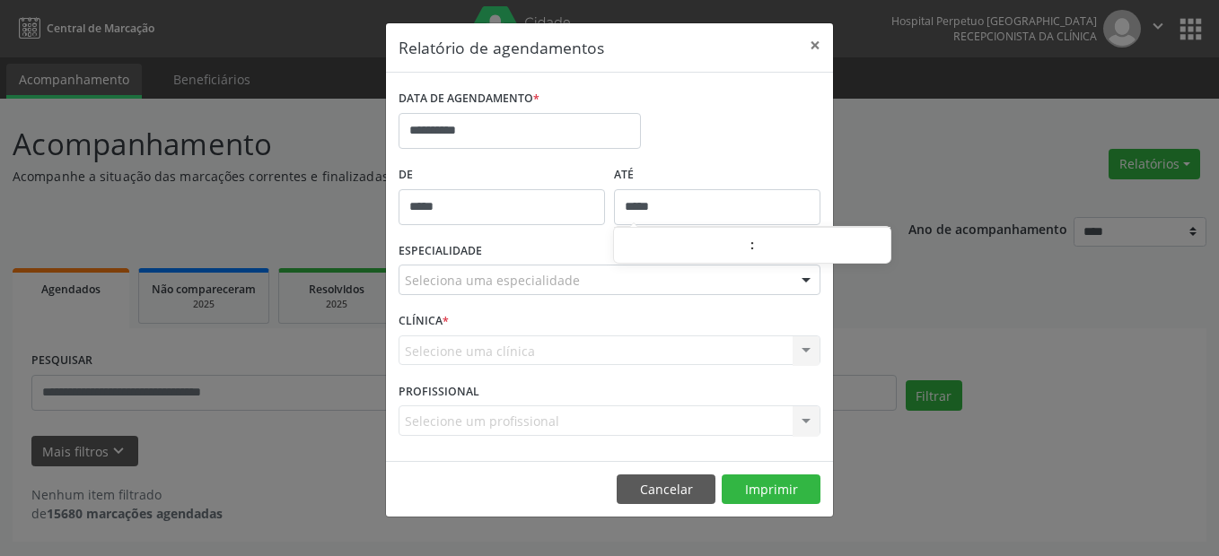 This screenshot has height=556, width=1219. Describe the element at coordinates (717, 175) in the screenshot. I see `label: ATÉ` at that location.